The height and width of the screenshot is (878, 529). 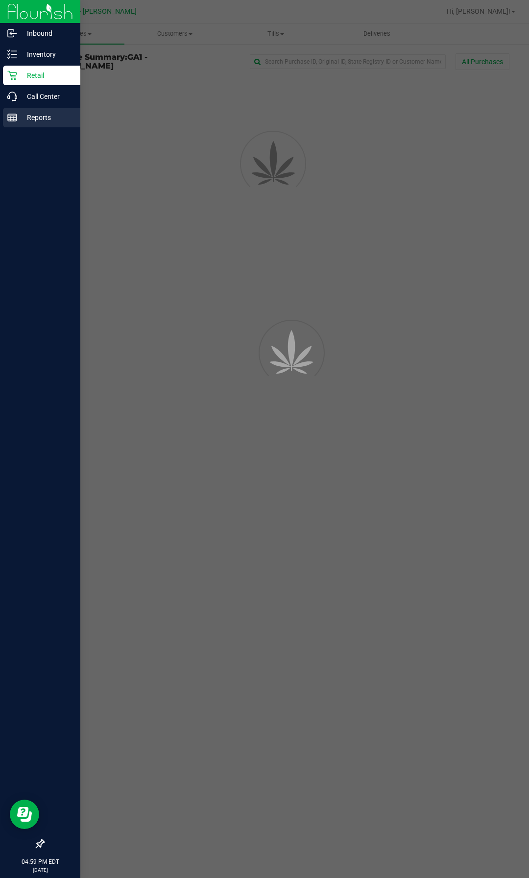 I want to click on p: Inventory, so click(x=47, y=54).